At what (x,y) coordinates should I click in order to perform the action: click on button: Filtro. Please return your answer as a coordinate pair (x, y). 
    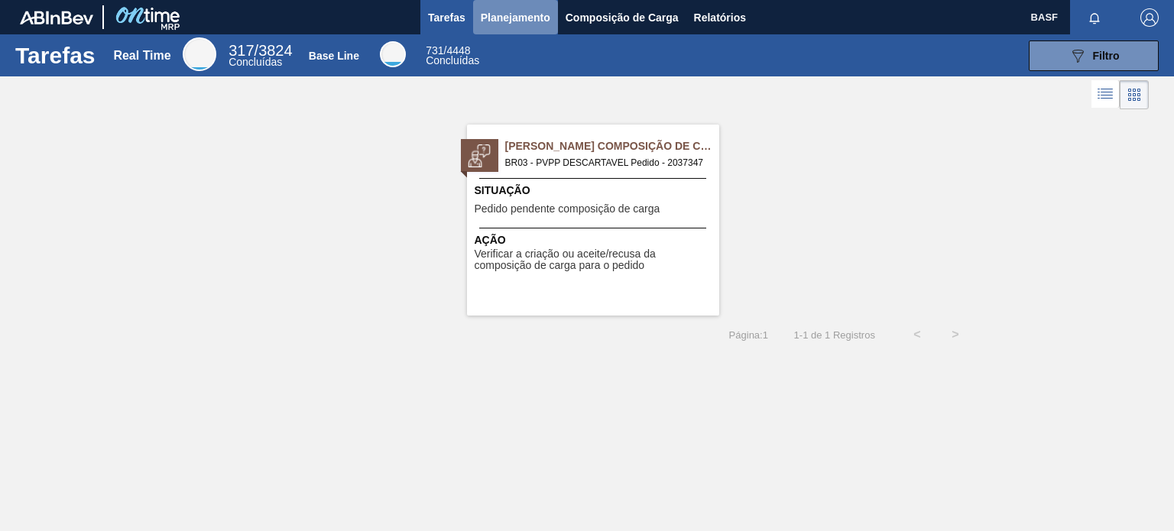
    Looking at the image, I should click on (1094, 56).